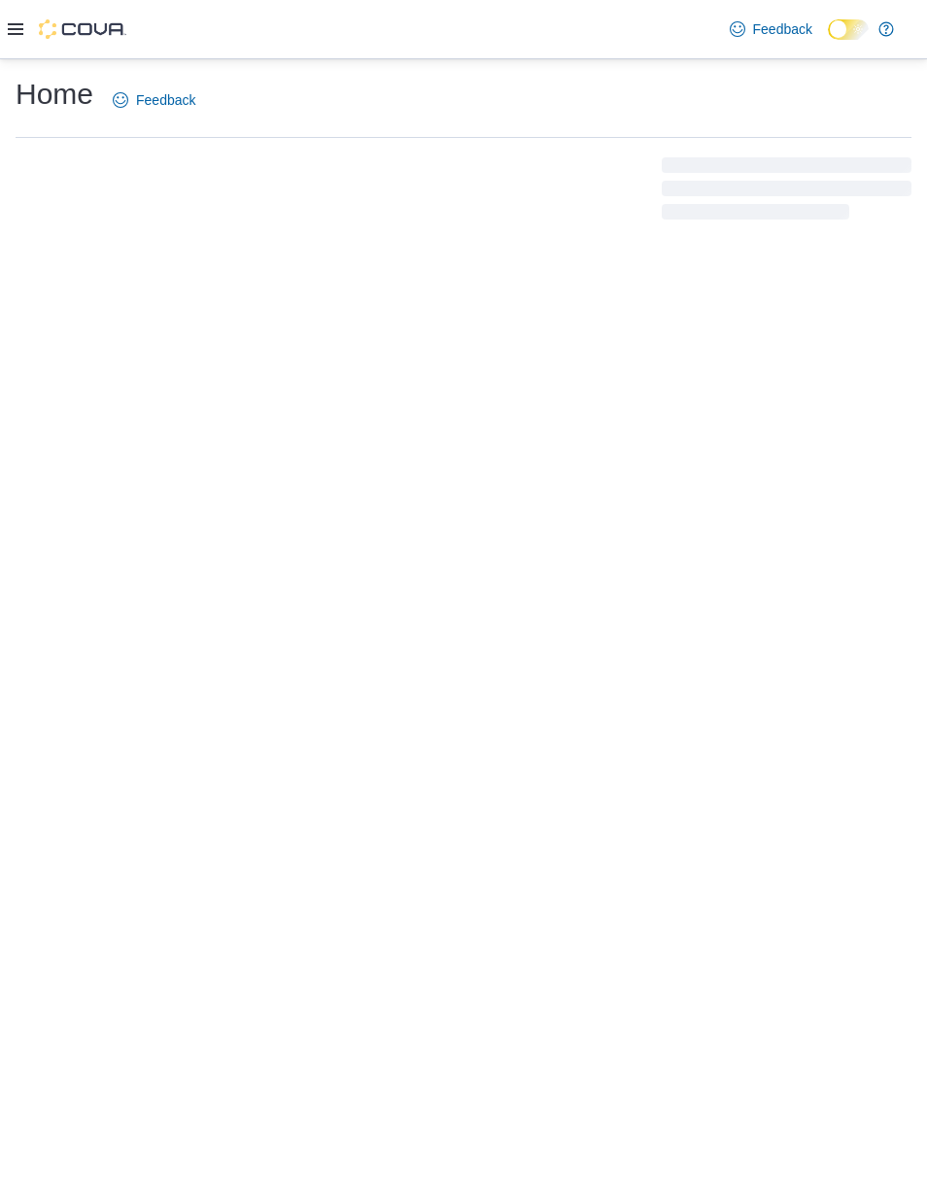  I want to click on h1: Home, so click(54, 94).